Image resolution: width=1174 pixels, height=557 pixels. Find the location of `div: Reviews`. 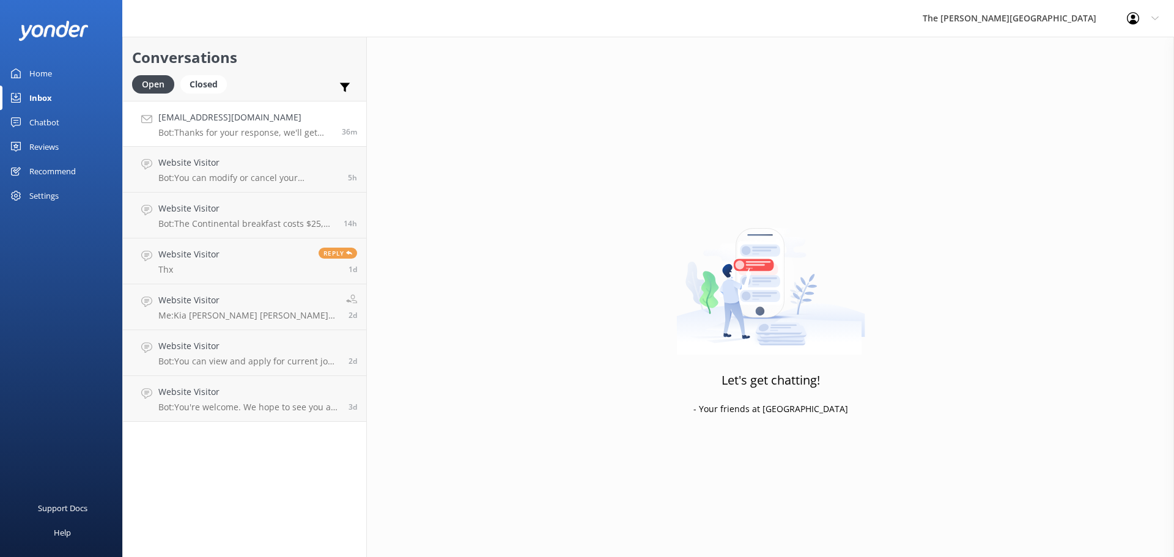

div: Reviews is located at coordinates (44, 147).